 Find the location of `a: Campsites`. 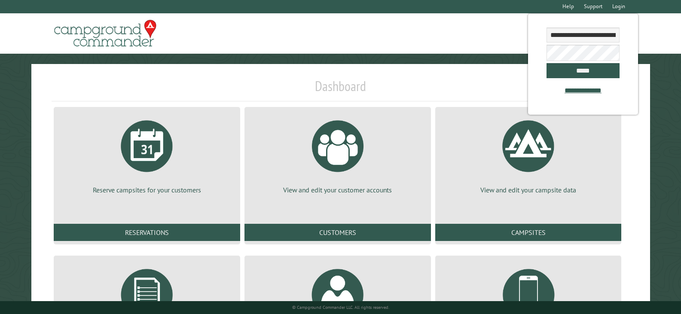

a: Campsites is located at coordinates (529, 233).